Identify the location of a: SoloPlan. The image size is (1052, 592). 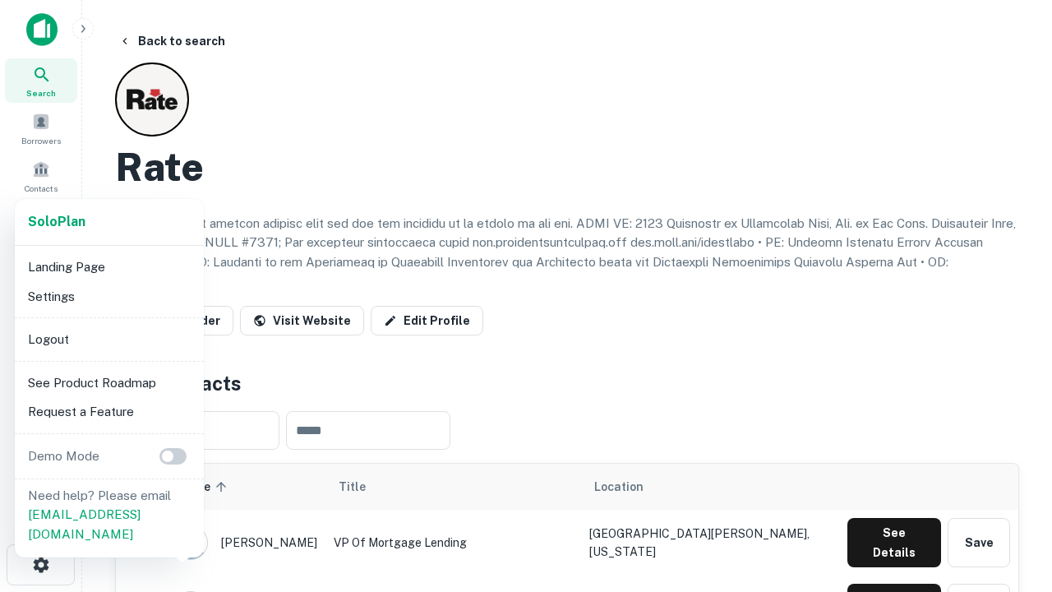
(57, 222).